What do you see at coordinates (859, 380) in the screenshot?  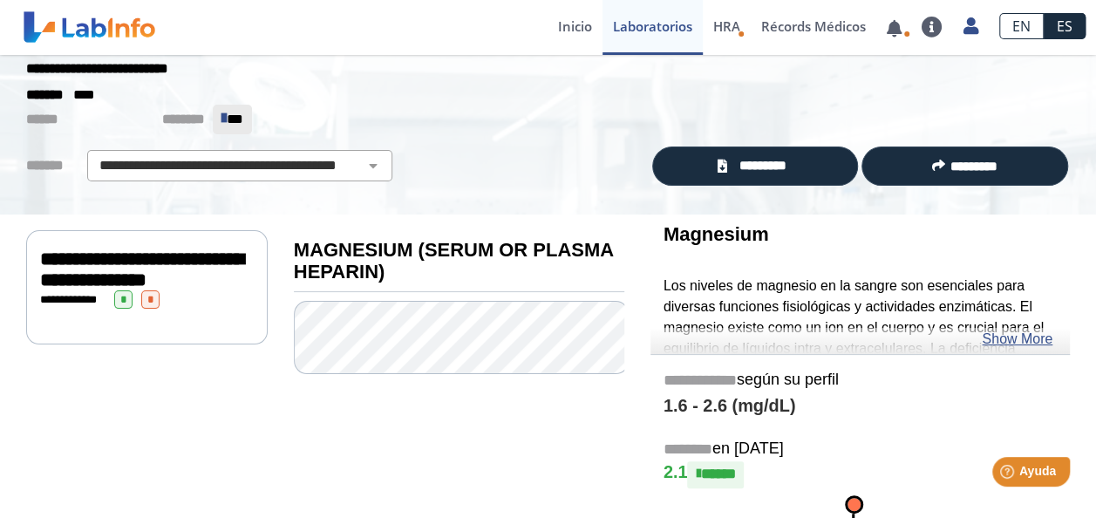 I see `h5: según su perfil` at bounding box center [859, 380].